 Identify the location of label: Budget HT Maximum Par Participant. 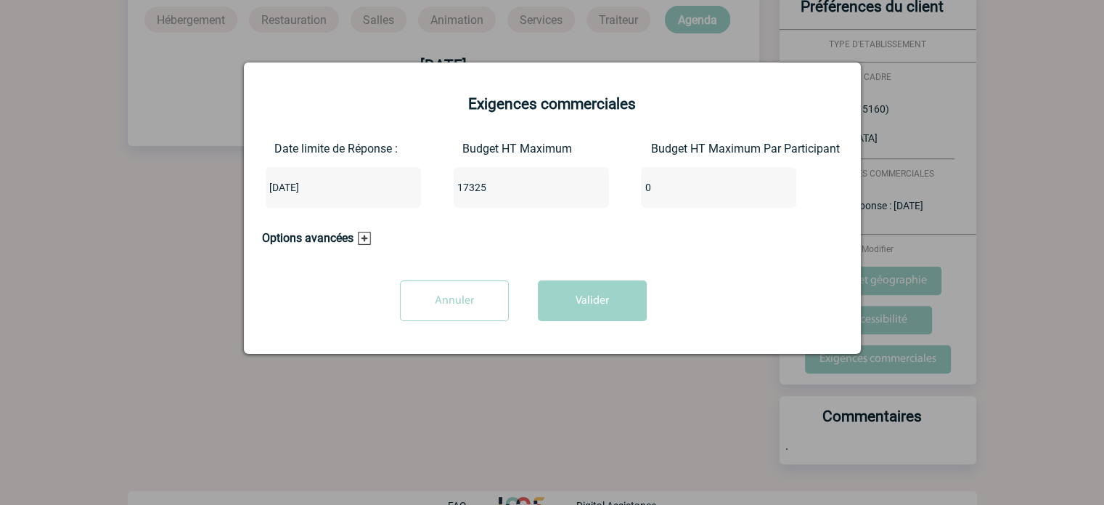
(669, 148).